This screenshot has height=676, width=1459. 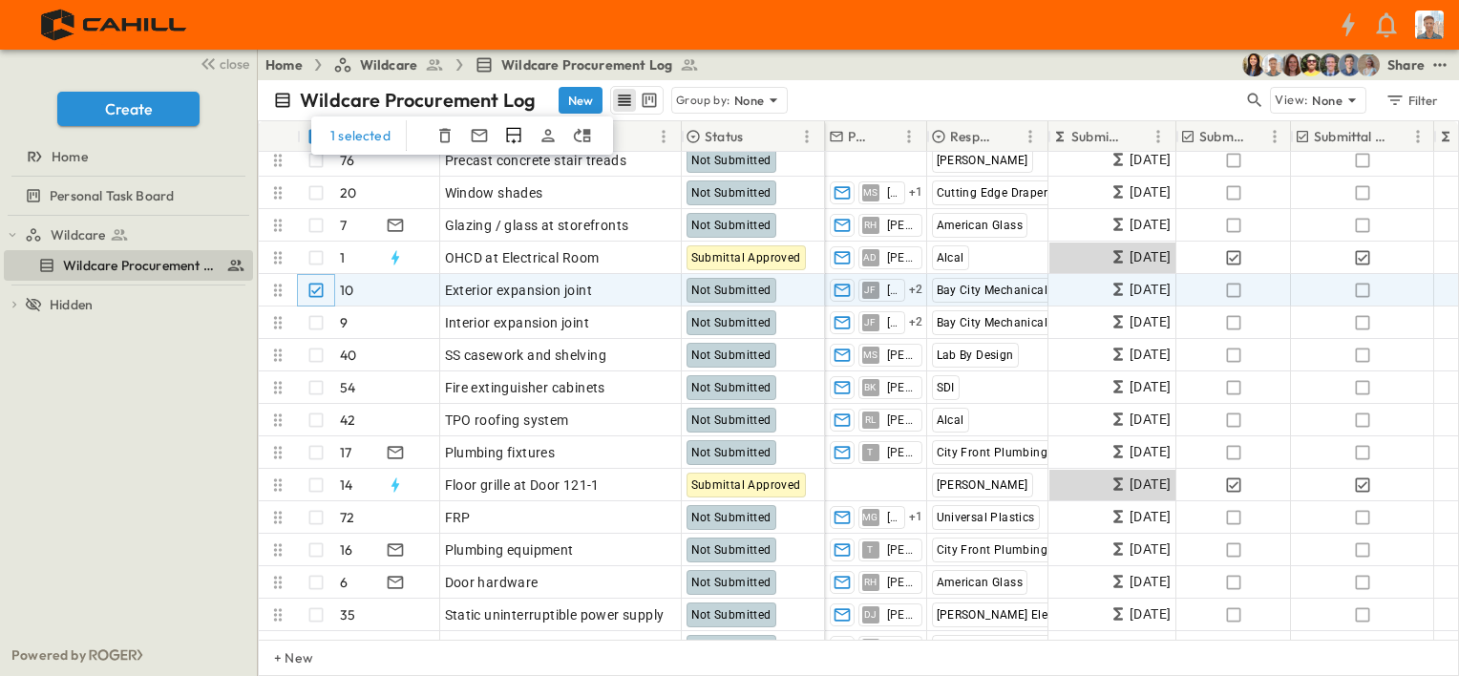 I want to click on span: SS casework and shelving, so click(x=526, y=355).